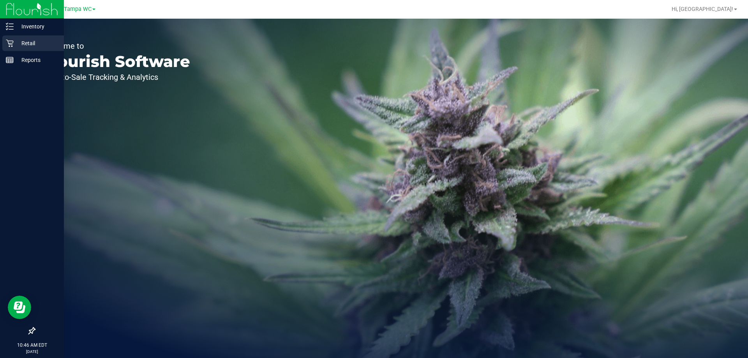 Image resolution: width=748 pixels, height=358 pixels. Describe the element at coordinates (116, 77) in the screenshot. I see `p: Seed-to-Sale Tracking & Analytics` at that location.